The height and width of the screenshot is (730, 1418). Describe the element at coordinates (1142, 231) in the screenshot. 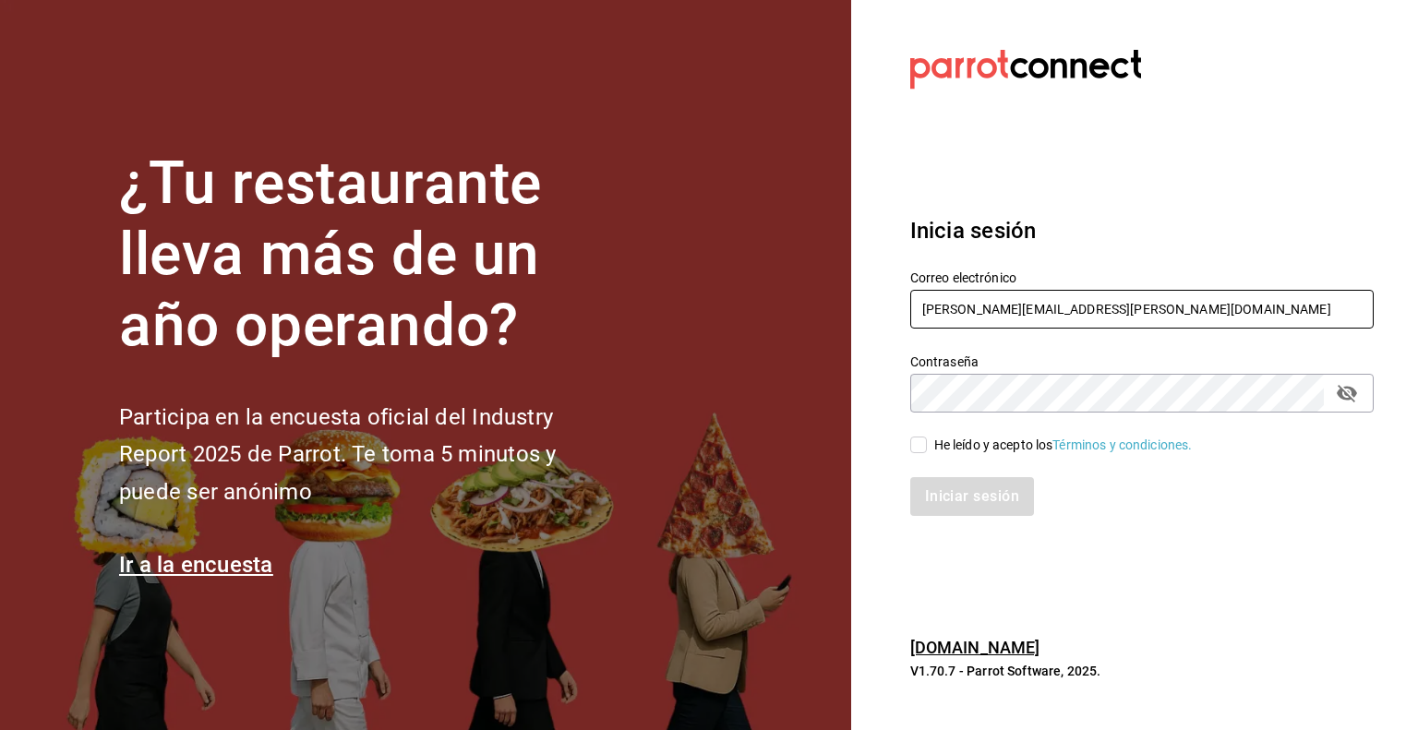

I see `h3: Inicia sesión` at that location.